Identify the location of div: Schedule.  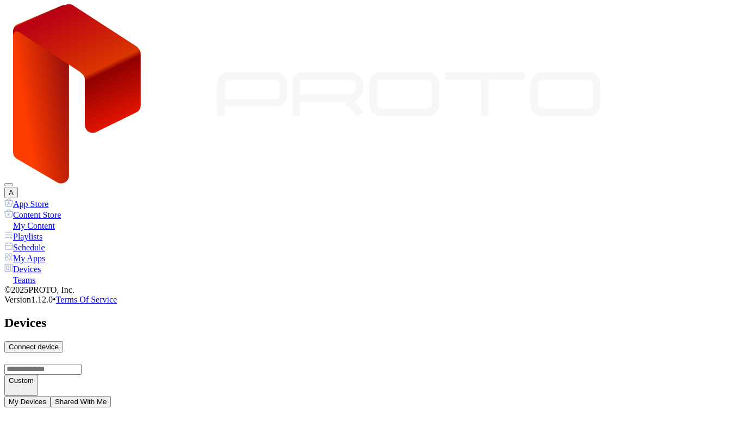
(375, 247).